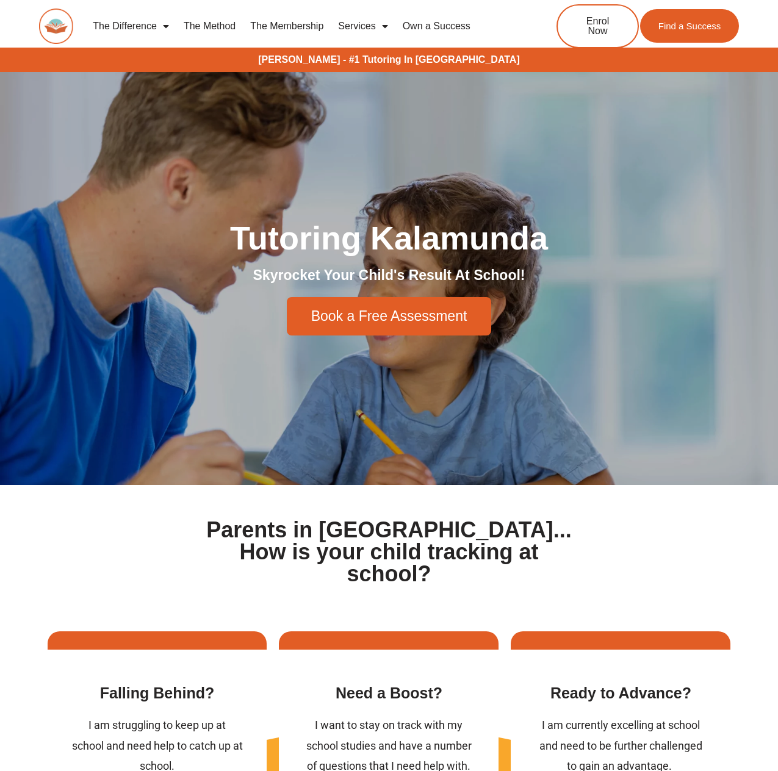  What do you see at coordinates (597, 26) in the screenshot?
I see `a: Enrol Now` at bounding box center [597, 26].